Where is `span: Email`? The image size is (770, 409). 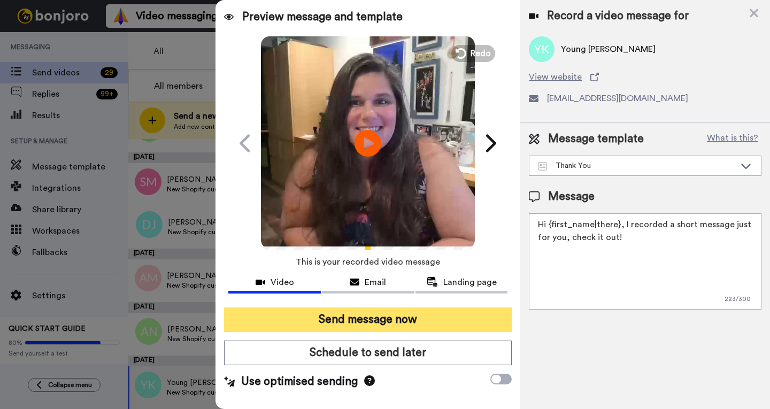 span: Email is located at coordinates (376, 282).